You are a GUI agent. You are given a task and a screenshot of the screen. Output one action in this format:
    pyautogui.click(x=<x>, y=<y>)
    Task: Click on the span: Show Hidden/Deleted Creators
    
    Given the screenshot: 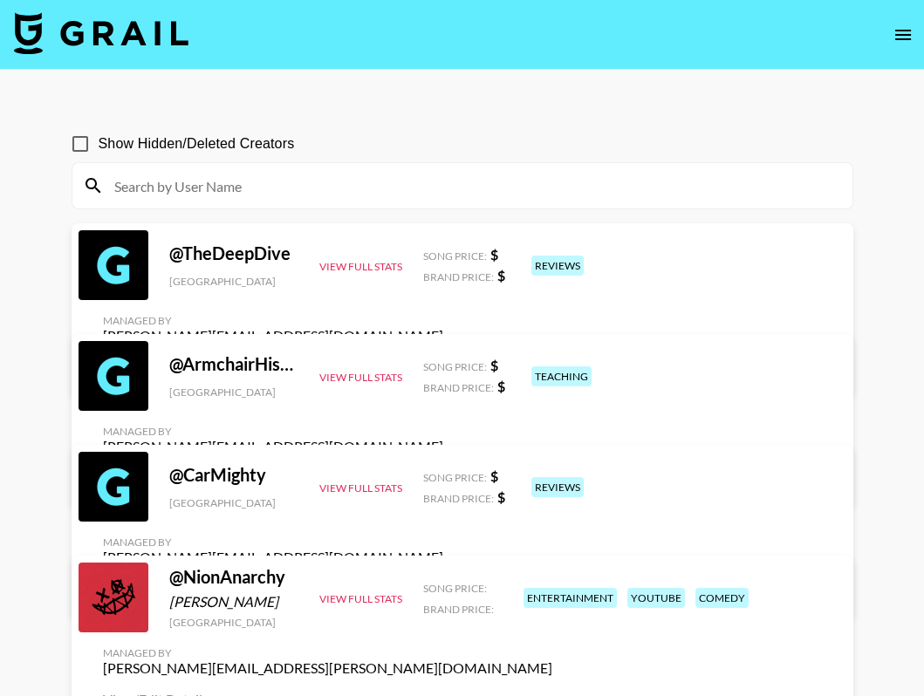 What is the action you would take?
    pyautogui.click(x=196, y=144)
    